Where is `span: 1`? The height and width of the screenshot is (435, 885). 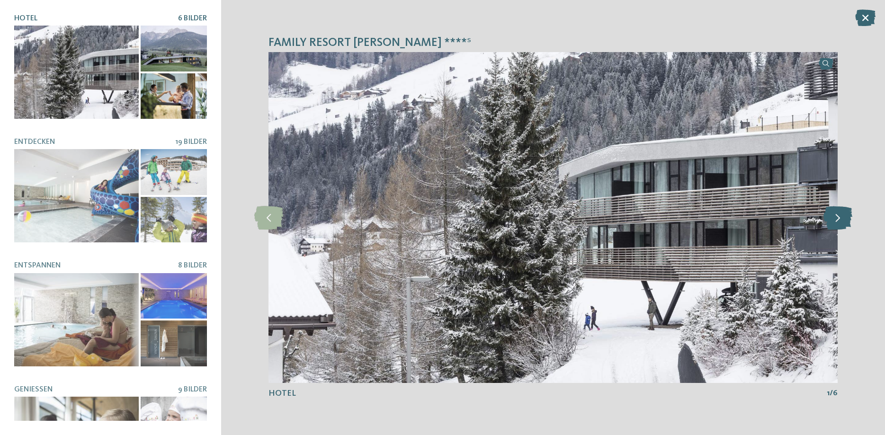 span: 1 is located at coordinates (829, 394).